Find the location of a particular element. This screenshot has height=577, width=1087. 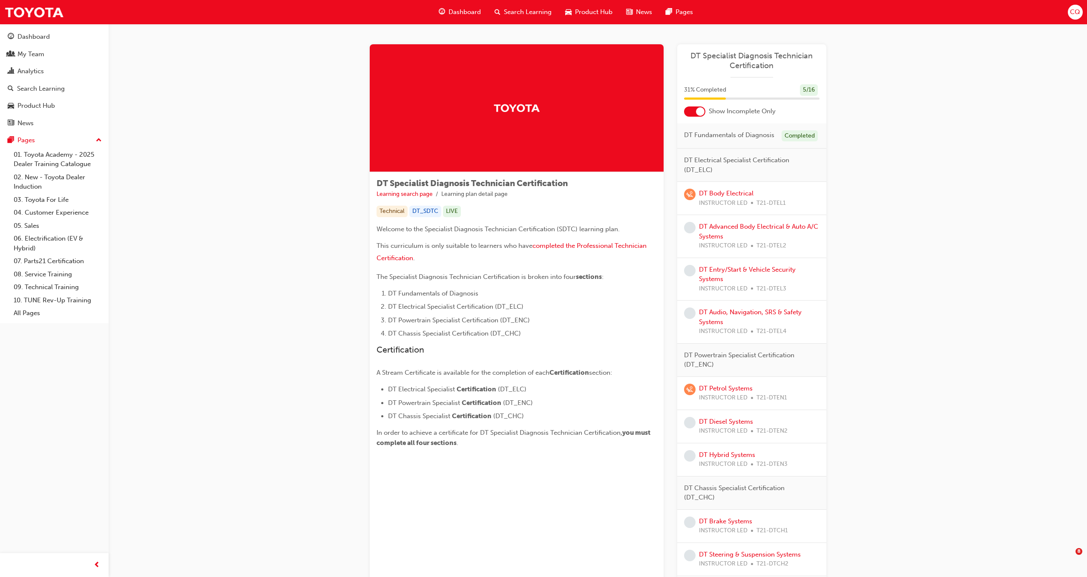

button: Pages is located at coordinates (54, 140).